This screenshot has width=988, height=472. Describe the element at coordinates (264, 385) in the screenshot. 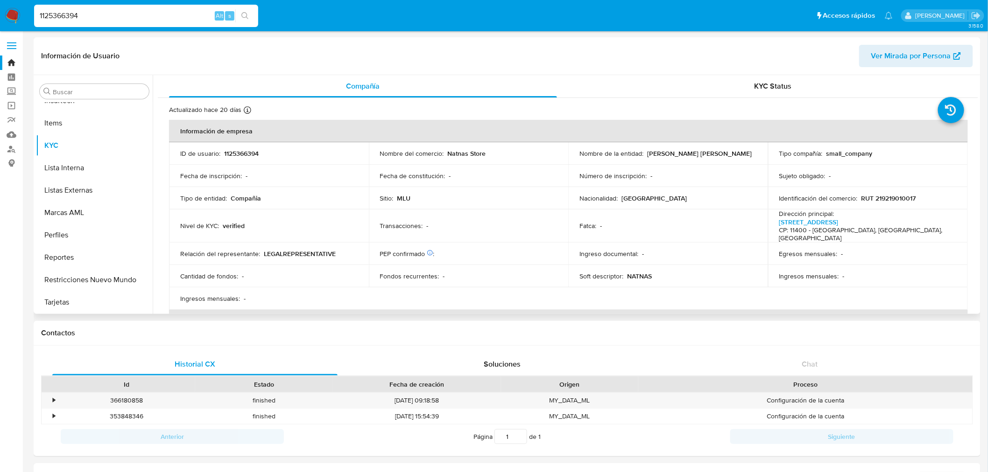

I see `div: Estado` at that location.